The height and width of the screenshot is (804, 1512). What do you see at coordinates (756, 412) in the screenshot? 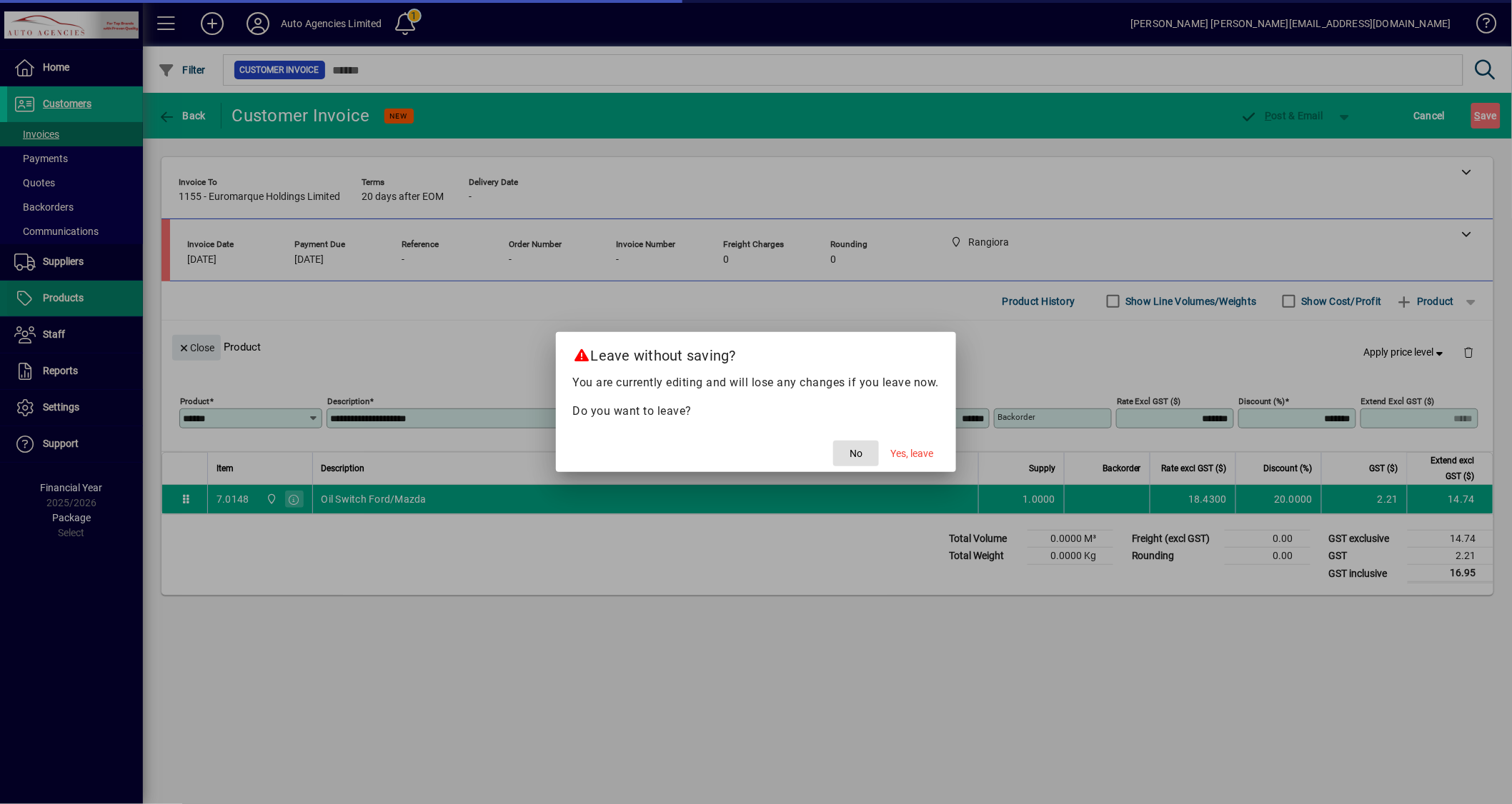
I see `p: Do you want to leave?` at bounding box center [756, 412].